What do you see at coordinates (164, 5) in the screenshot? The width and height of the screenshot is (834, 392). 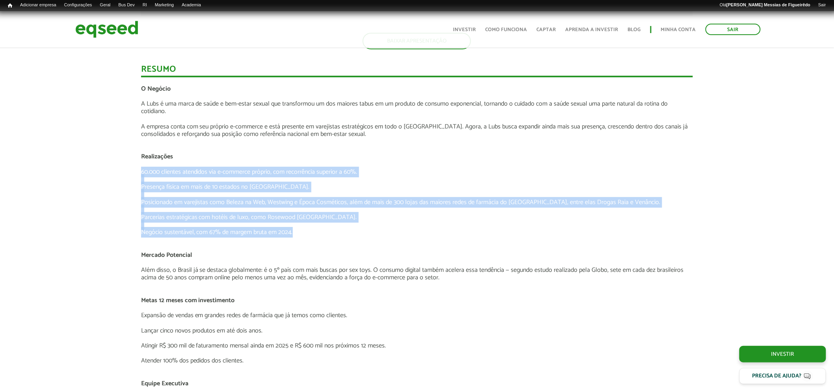 I see `a: Marketing` at bounding box center [164, 5].